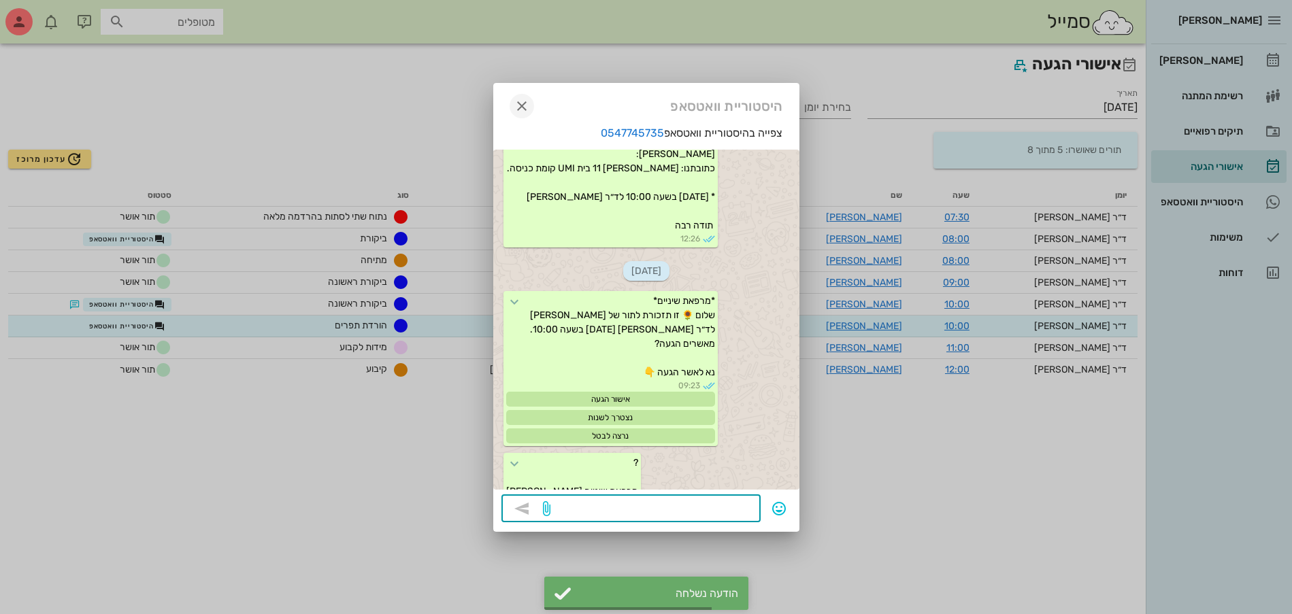 This screenshot has height=614, width=1292. What do you see at coordinates (690, 239) in the screenshot?
I see `span: 12:26` at bounding box center [690, 239].